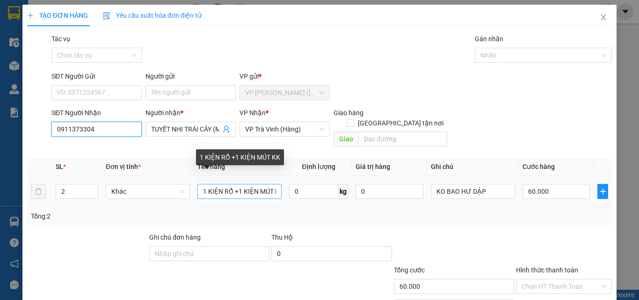 The width and height of the screenshot is (639, 300). What do you see at coordinates (253, 113) in the screenshot?
I see `span: VP Nhận` at bounding box center [253, 113].